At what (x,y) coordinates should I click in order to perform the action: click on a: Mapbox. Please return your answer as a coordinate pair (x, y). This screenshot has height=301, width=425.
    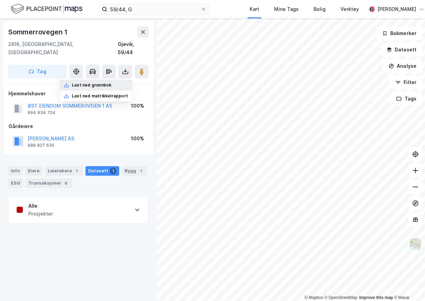
    Looking at the image, I should click on (313, 297).